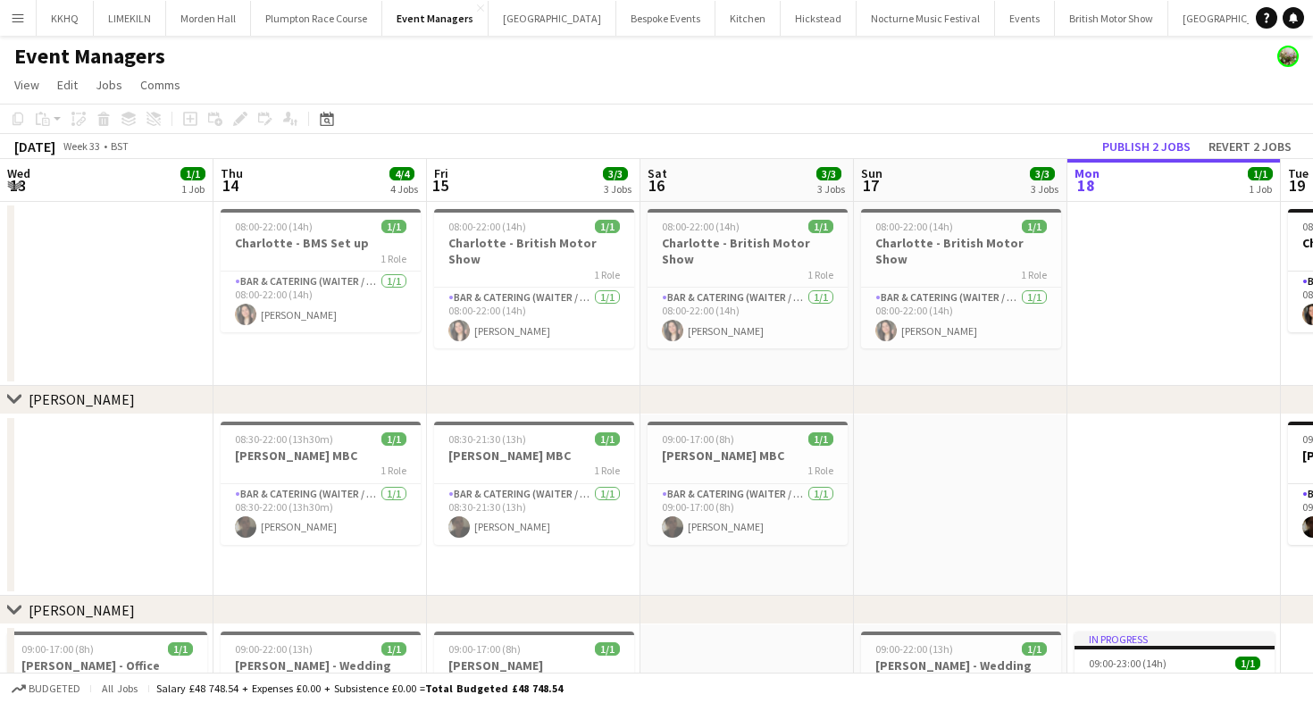 This screenshot has height=703, width=1313. I want to click on h3: Charlotte - BMS Set up, so click(321, 243).